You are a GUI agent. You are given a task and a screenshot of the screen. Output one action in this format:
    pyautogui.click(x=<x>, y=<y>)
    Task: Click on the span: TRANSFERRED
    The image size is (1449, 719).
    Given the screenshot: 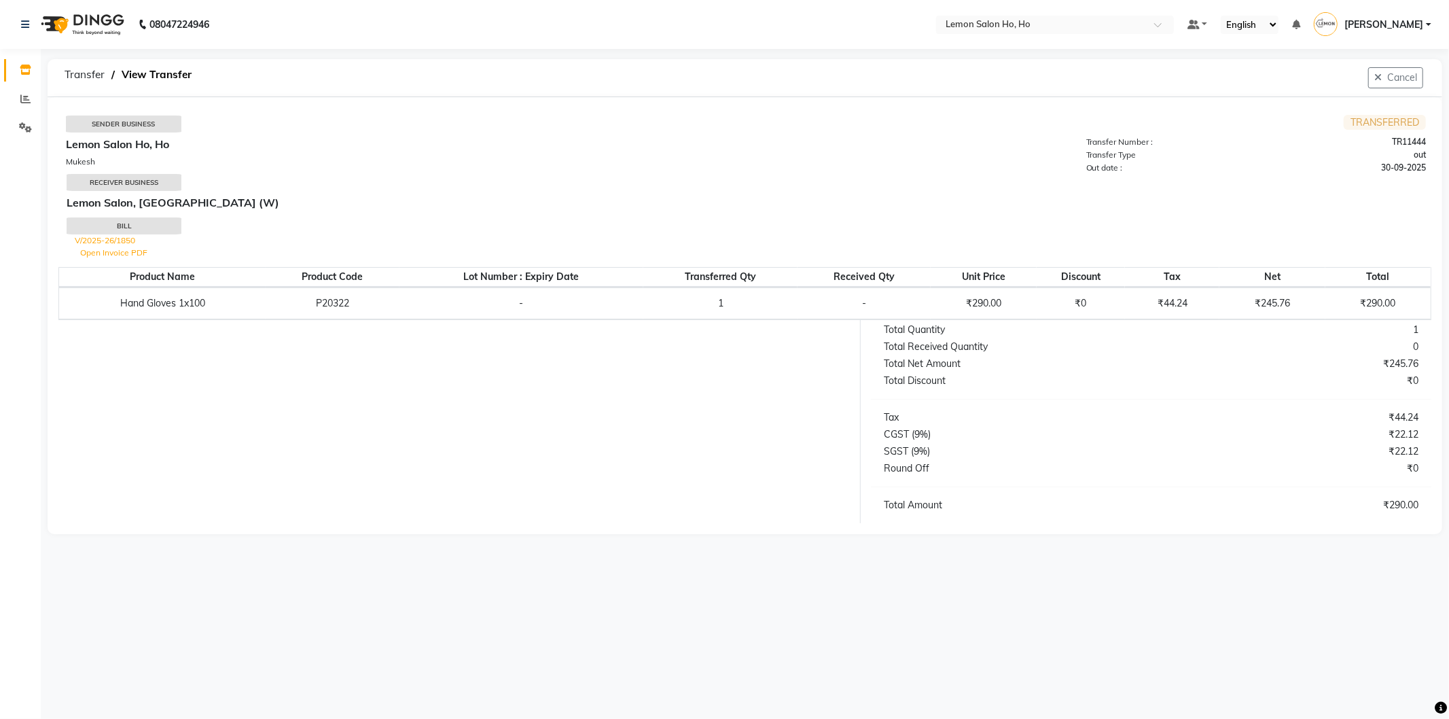 What is the action you would take?
    pyautogui.click(x=1385, y=122)
    